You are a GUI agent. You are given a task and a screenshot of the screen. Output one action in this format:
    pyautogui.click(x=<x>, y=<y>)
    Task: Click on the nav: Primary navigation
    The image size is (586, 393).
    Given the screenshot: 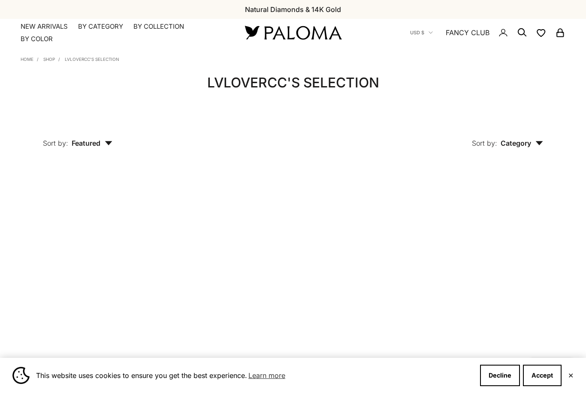 What is the action you would take?
    pyautogui.click(x=122, y=33)
    